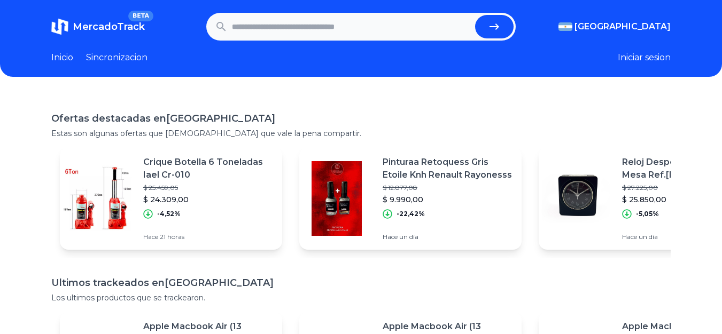 Image resolution: width=722 pixels, height=334 pixels. Describe the element at coordinates (448, 200) in the screenshot. I see `p: $ 9.990,00` at that location.